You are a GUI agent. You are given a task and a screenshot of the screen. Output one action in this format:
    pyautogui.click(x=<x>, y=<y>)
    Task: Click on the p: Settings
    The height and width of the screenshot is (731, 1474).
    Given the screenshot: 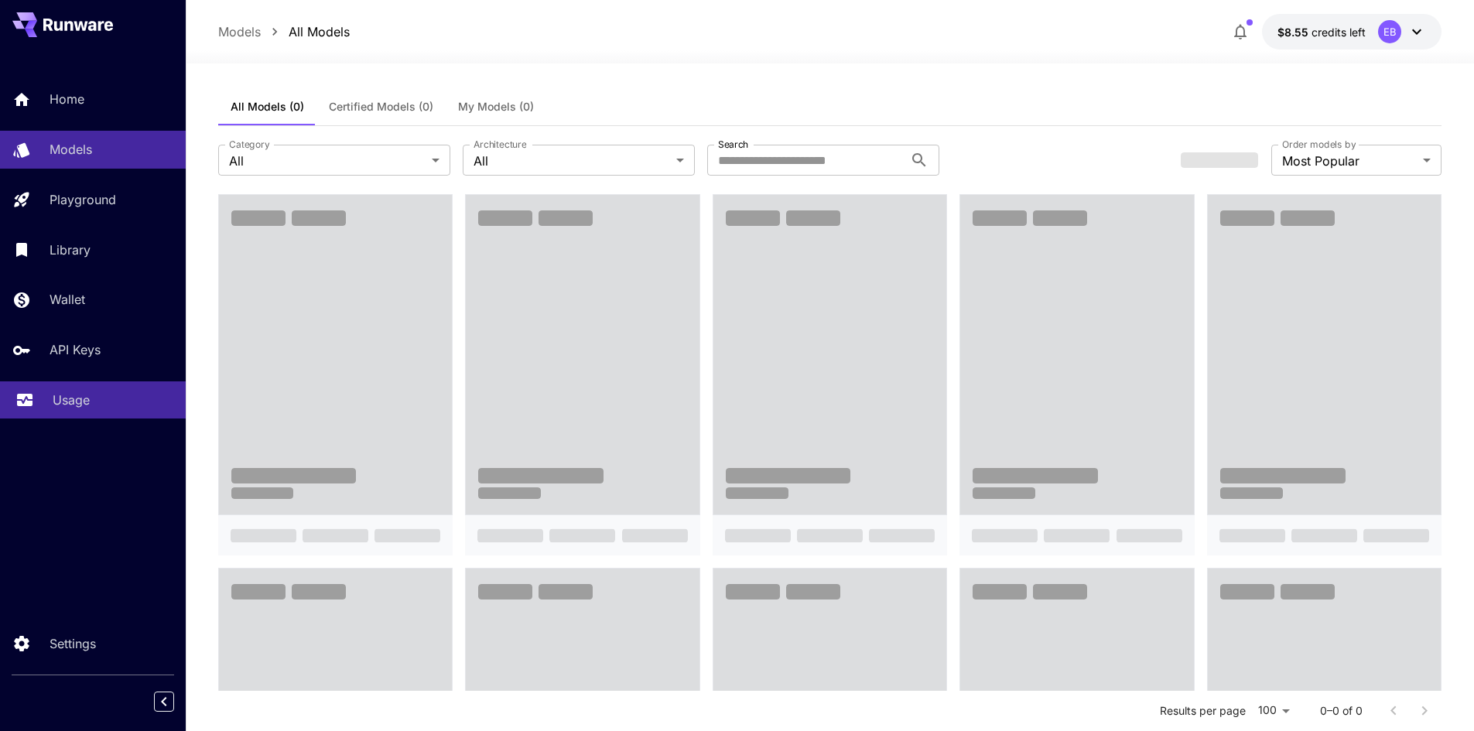 What is the action you would take?
    pyautogui.click(x=73, y=644)
    